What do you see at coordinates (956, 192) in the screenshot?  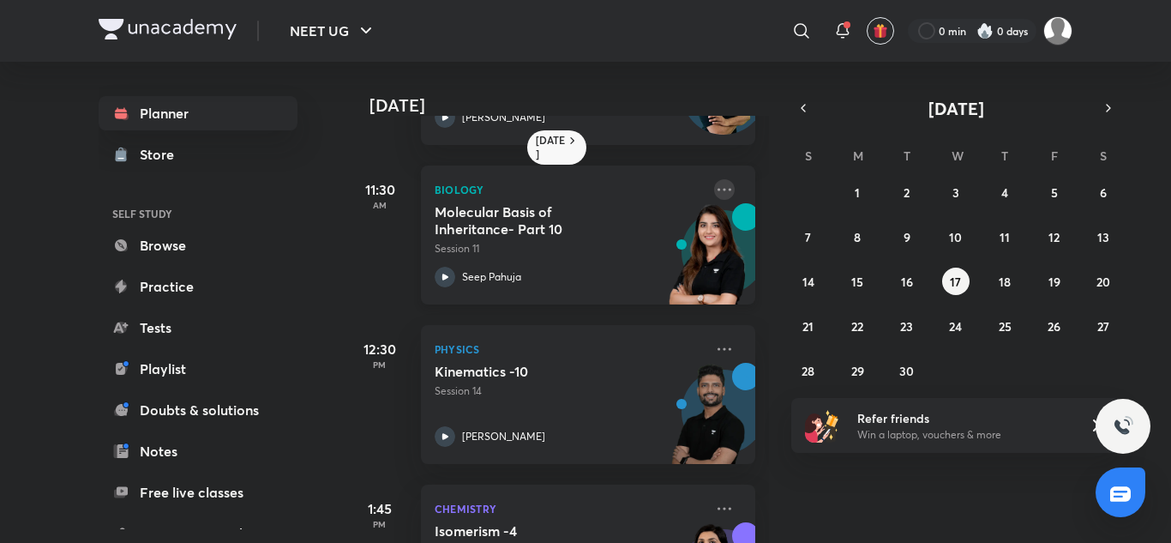 I see `button: September 3, 2025` at bounding box center [956, 192].